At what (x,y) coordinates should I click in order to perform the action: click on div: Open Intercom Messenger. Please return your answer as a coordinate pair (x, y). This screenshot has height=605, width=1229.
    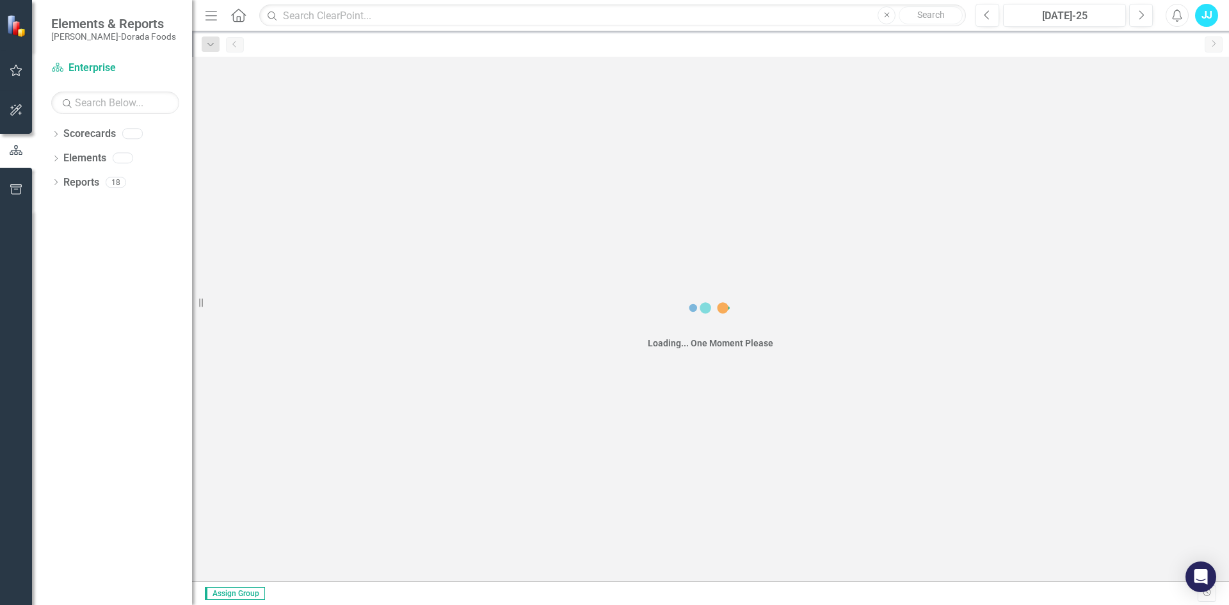
    Looking at the image, I should click on (1201, 577).